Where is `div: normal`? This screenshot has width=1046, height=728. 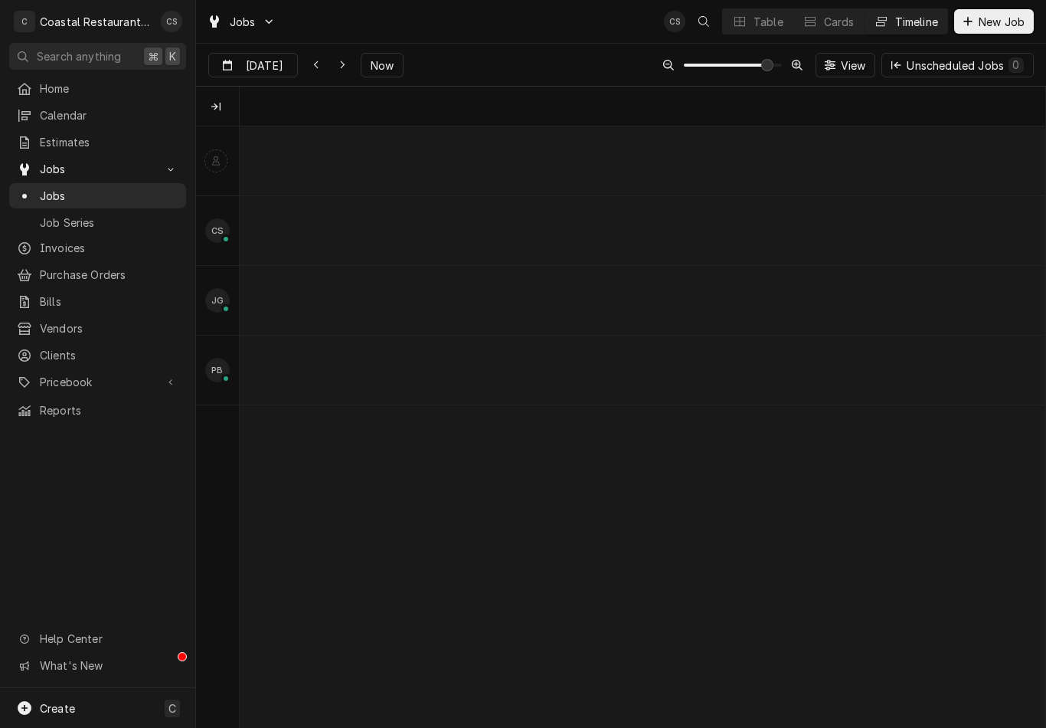 div: normal is located at coordinates (643, 427).